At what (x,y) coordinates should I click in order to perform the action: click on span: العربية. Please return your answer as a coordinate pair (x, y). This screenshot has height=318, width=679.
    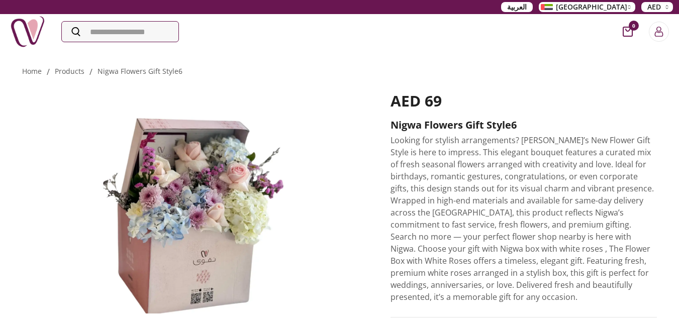
    Looking at the image, I should click on (516, 7).